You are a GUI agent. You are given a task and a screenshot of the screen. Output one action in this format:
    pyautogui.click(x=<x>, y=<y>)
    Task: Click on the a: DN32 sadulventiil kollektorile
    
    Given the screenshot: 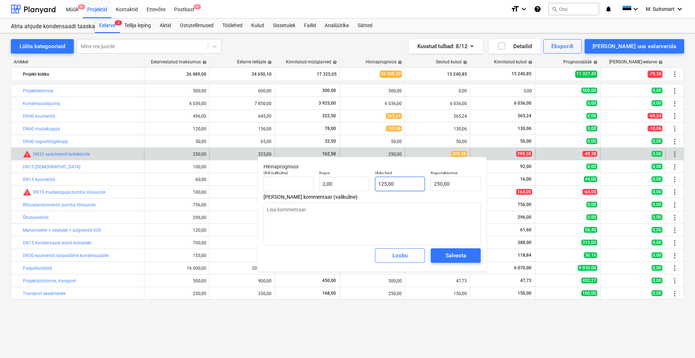 What is the action you would take?
    pyautogui.click(x=61, y=154)
    